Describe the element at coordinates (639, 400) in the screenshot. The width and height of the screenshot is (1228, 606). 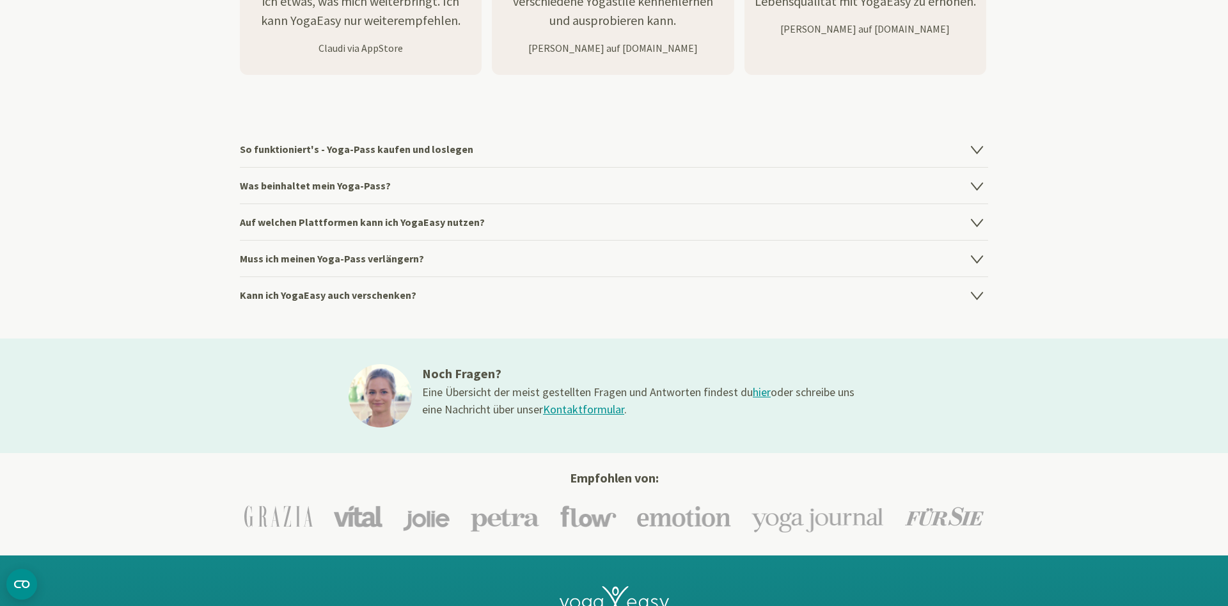
I see `div: Eine Übersicht der meist gestellten Fragen und Antworten findest du oder schreibe uns eine Nachri...` at that location.